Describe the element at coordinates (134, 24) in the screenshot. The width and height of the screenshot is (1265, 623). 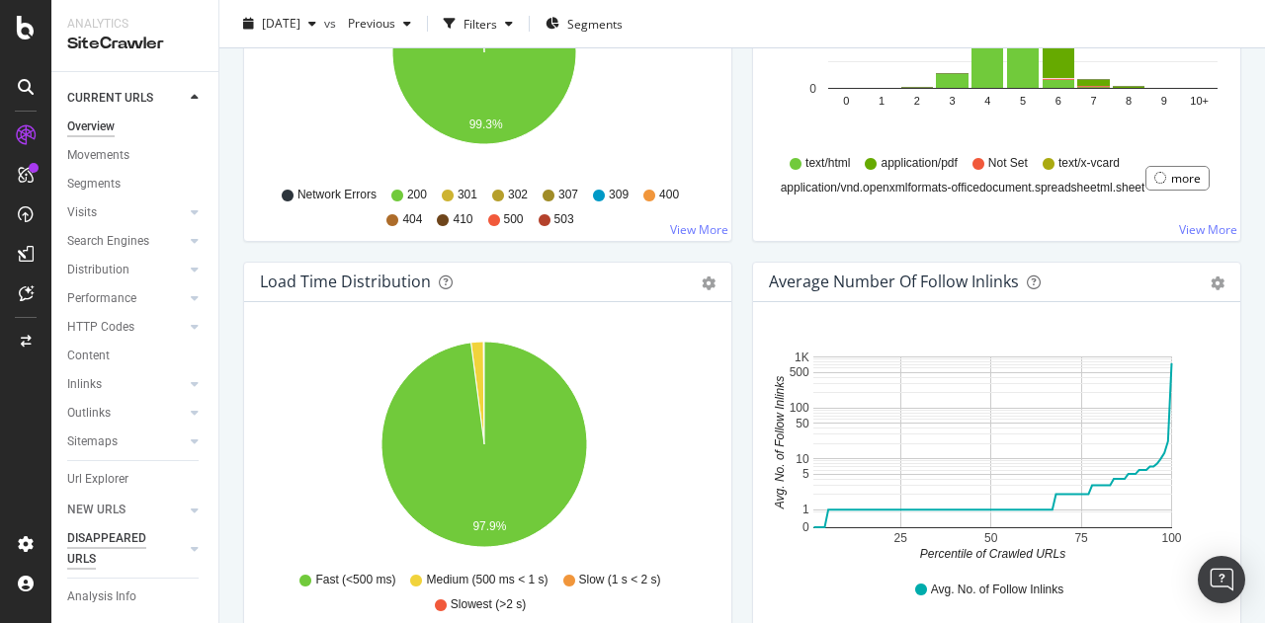
I see `div: Analytics` at that location.